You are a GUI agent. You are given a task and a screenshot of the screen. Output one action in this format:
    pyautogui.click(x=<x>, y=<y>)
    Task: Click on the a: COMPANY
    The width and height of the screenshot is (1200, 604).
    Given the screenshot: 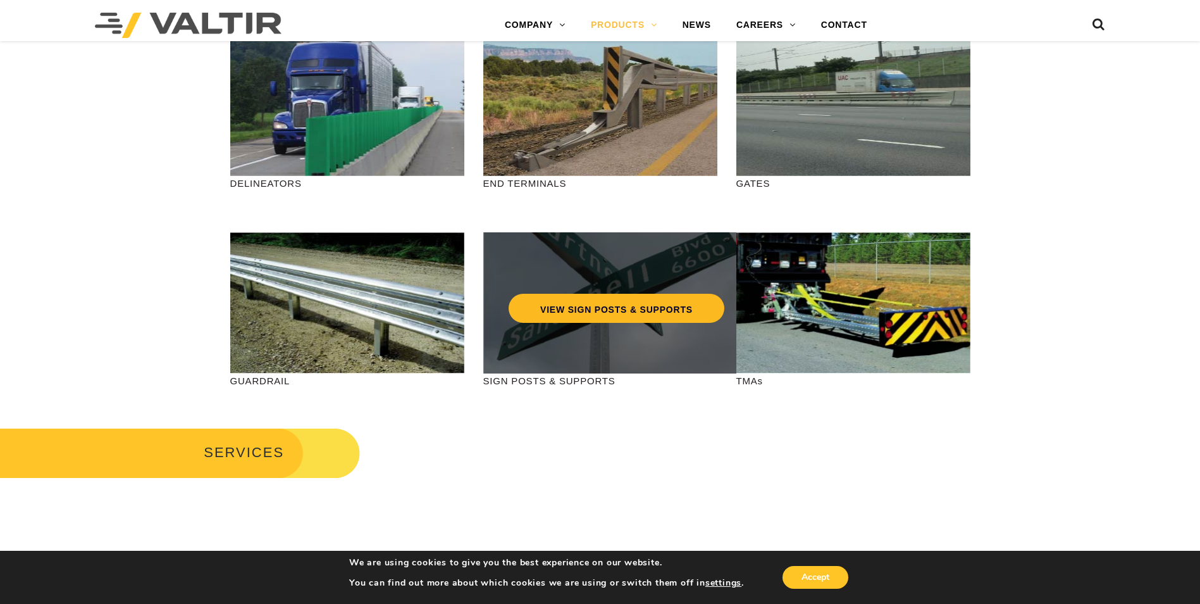 What is the action you would take?
    pyautogui.click(x=535, y=25)
    